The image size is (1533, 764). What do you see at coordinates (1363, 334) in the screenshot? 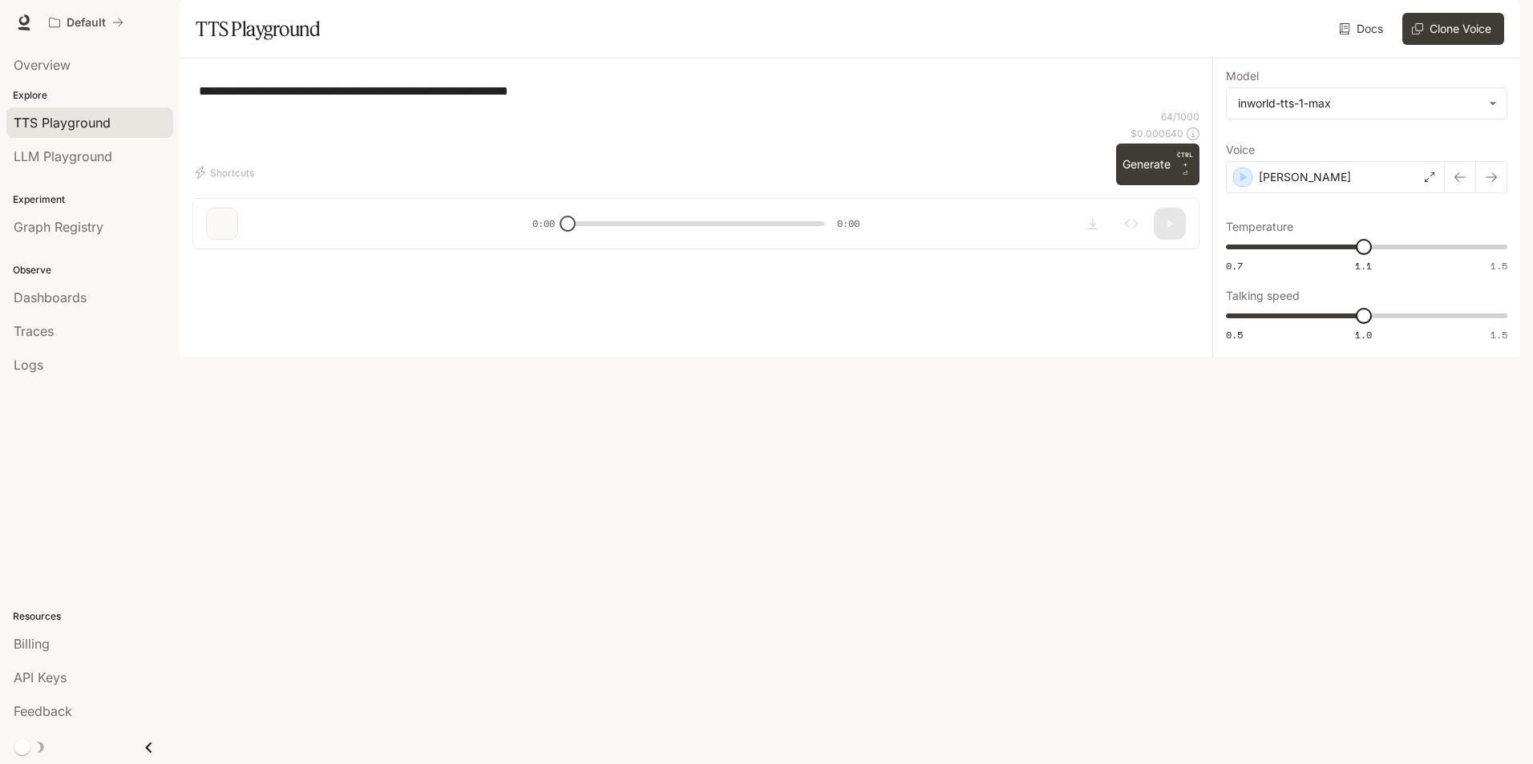
I see `span: 1.0` at bounding box center [1363, 334].